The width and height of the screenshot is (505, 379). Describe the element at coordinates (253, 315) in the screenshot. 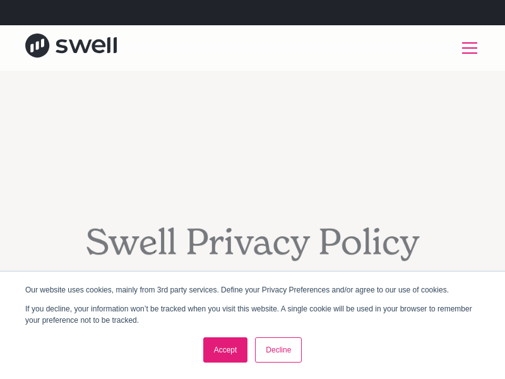

I see `p: If you decline, your information won’t be tracked when you visit this website. A single cookie wi...` at that location.